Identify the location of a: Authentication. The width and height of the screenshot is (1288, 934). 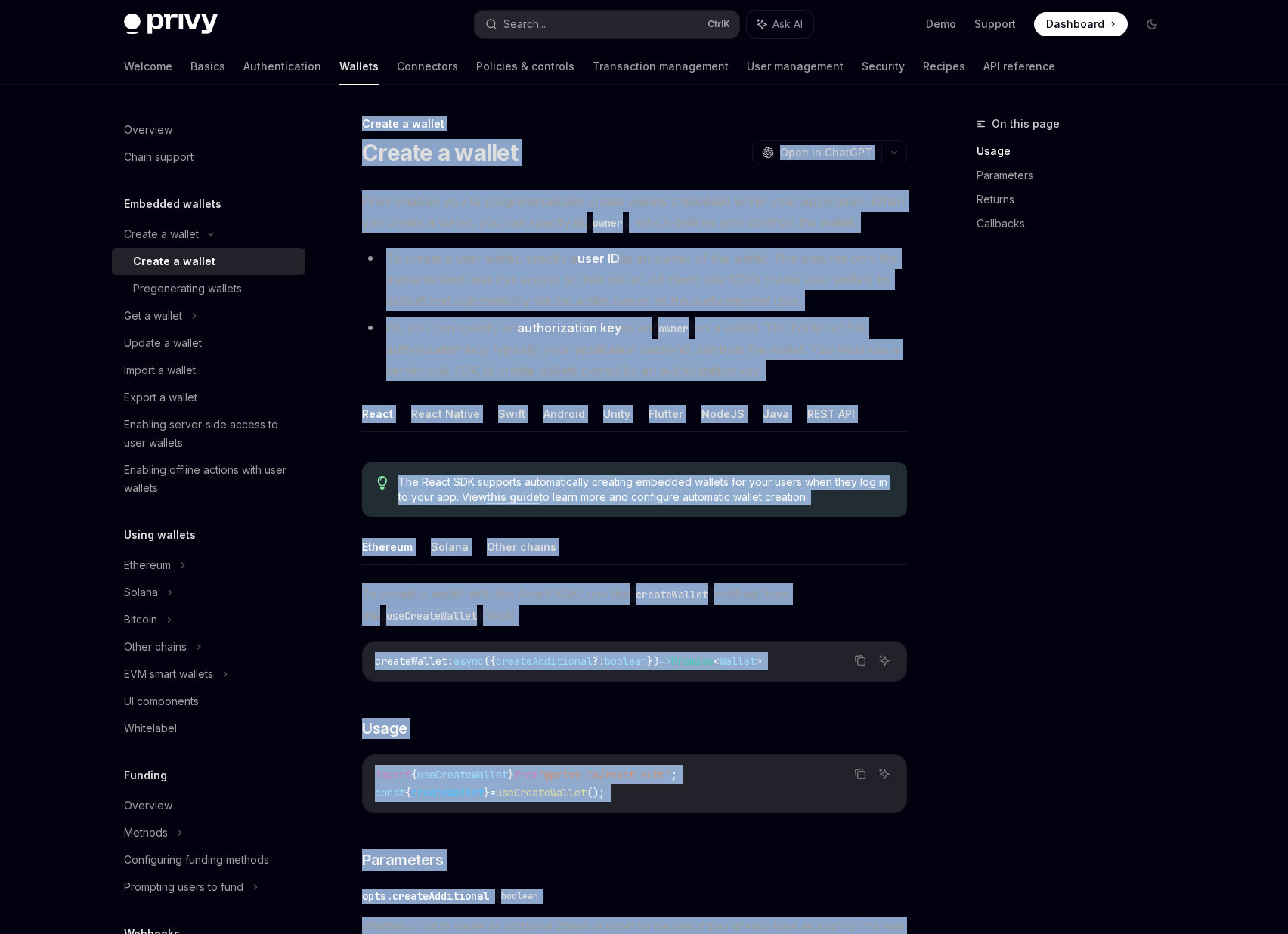
(282, 66).